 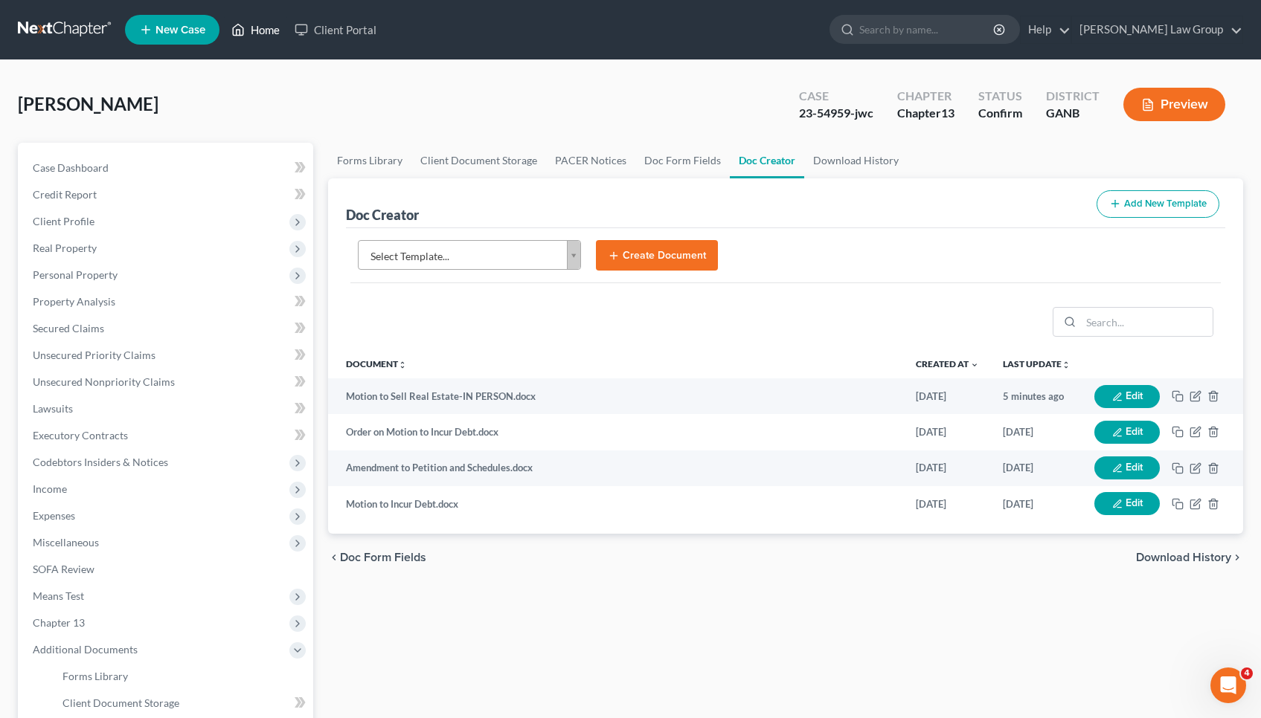 I want to click on i: expand_more, so click(x=974, y=365).